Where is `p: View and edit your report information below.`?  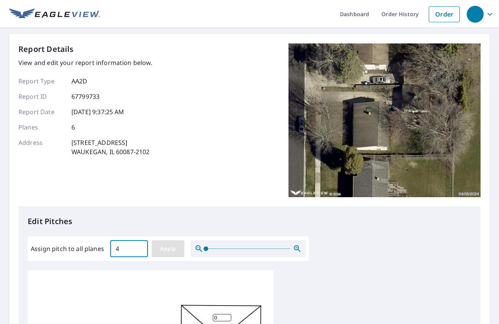 p: View and edit your report information below. is located at coordinates (85, 63).